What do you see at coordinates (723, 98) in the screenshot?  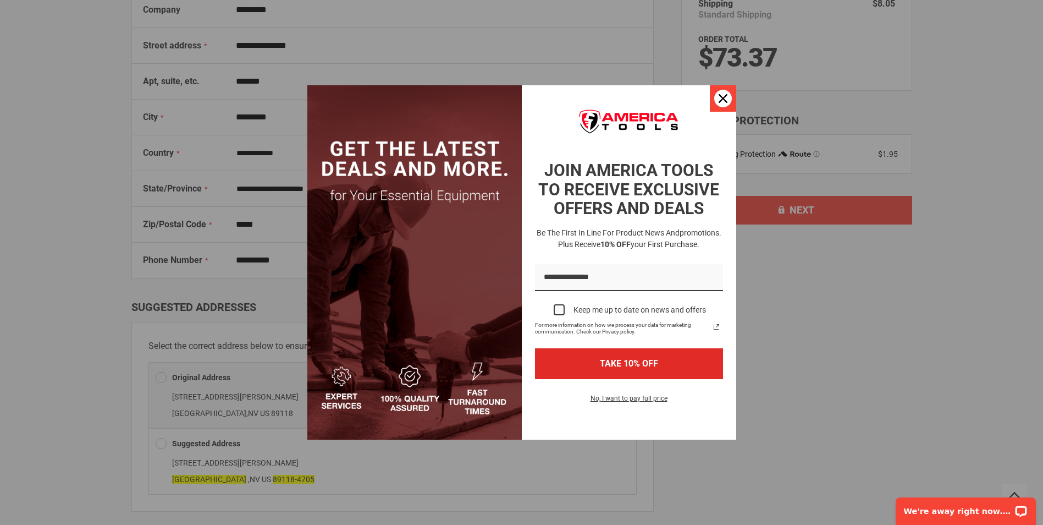 I see `svg: close icon` at bounding box center [723, 98].